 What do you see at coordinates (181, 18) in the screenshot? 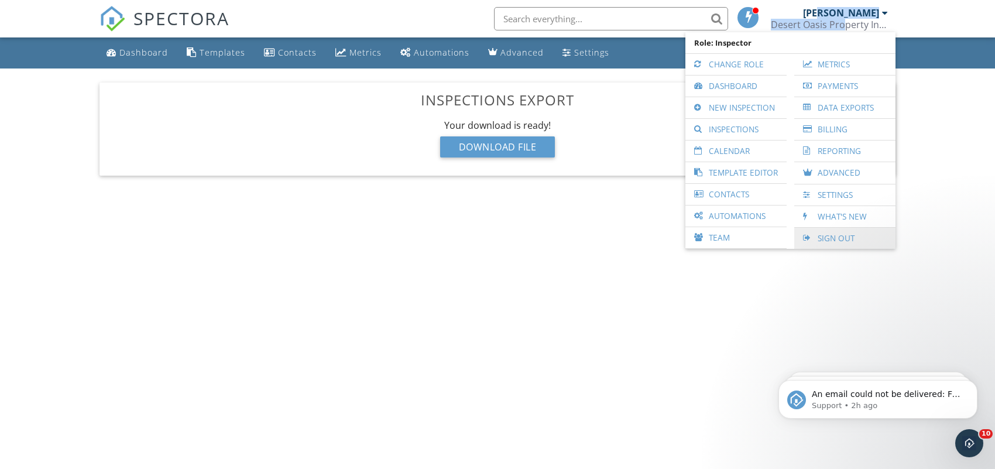
I see `span: SPECTORA` at bounding box center [181, 18].